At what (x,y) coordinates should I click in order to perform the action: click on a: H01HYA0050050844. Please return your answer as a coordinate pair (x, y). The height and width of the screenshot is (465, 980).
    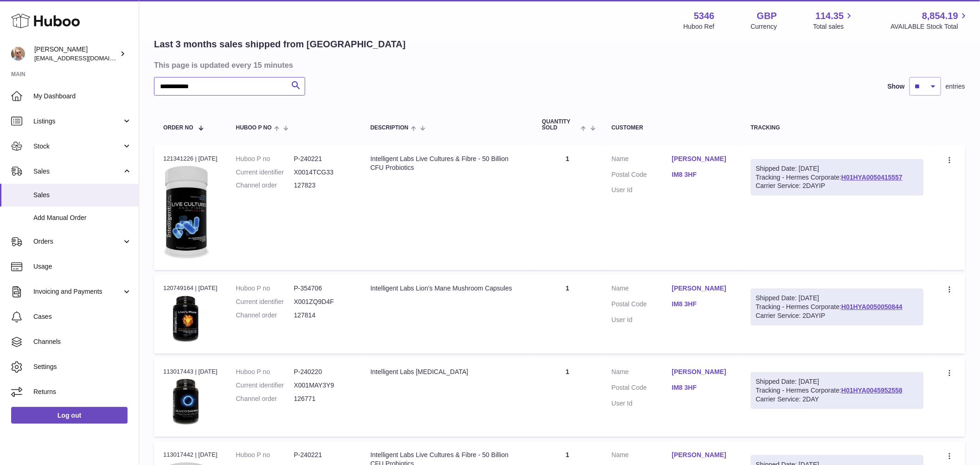
    Looking at the image, I should click on (872, 306).